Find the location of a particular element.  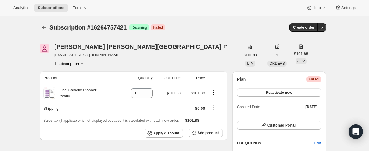

span: Analytics is located at coordinates (21, 8).